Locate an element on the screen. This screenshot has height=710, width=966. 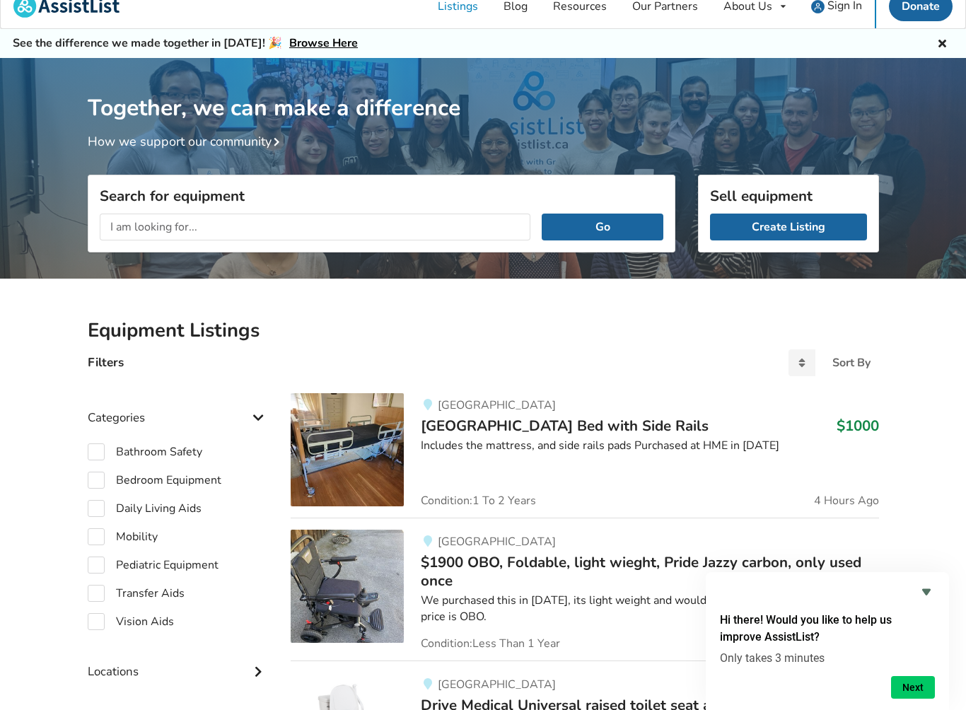
span: Condition: 1 To 2 Years is located at coordinates (478, 501).